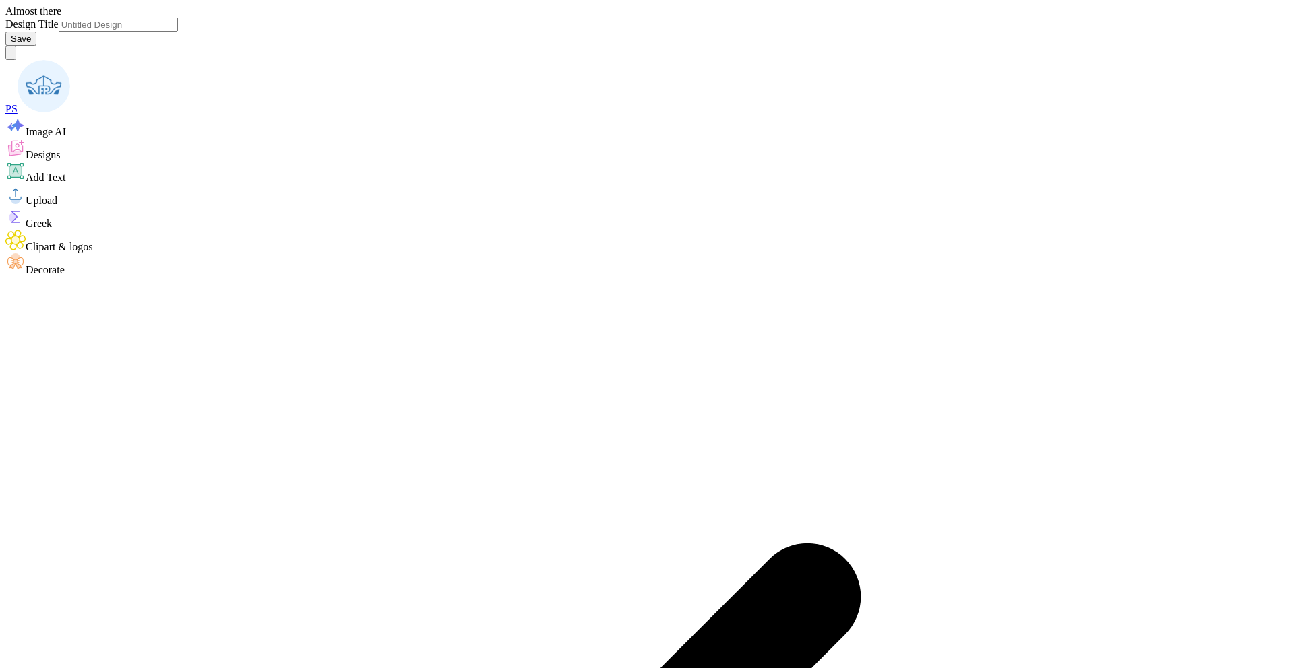 This screenshot has width=1294, height=668. What do you see at coordinates (38, 108) in the screenshot?
I see `a: PS` at bounding box center [38, 108].